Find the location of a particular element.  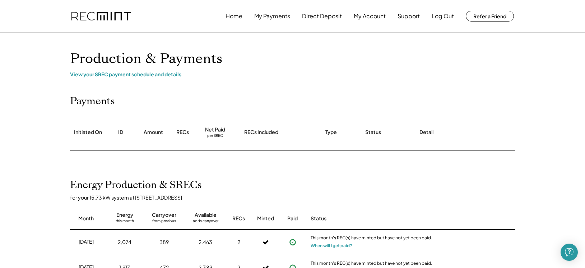

button: When will I get paid? is located at coordinates (331, 246).